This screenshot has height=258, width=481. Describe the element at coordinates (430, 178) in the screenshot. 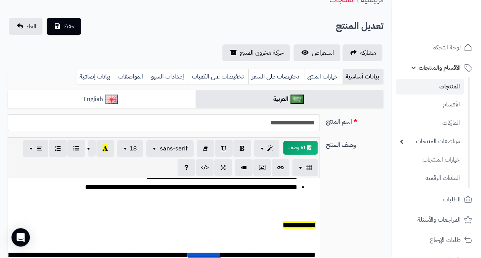

I see `a: الملفات الرقمية` at that location.